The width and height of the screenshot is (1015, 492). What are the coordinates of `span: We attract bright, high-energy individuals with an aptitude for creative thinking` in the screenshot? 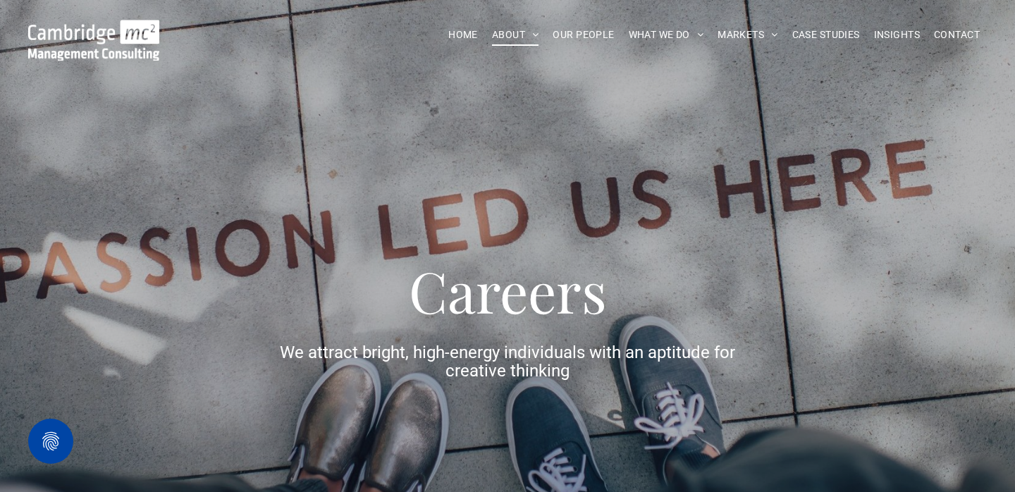 It's located at (508, 362).